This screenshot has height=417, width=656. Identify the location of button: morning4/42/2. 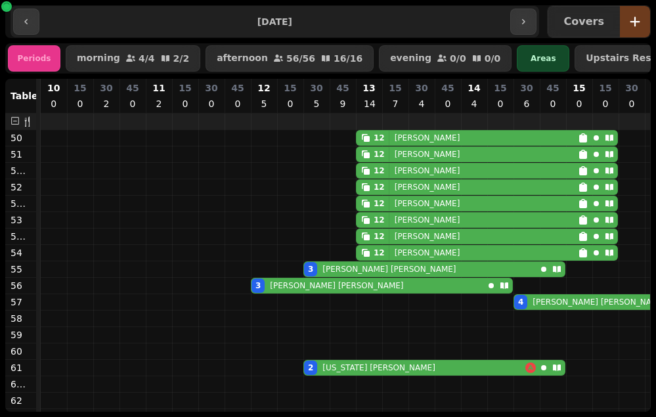
(133, 58).